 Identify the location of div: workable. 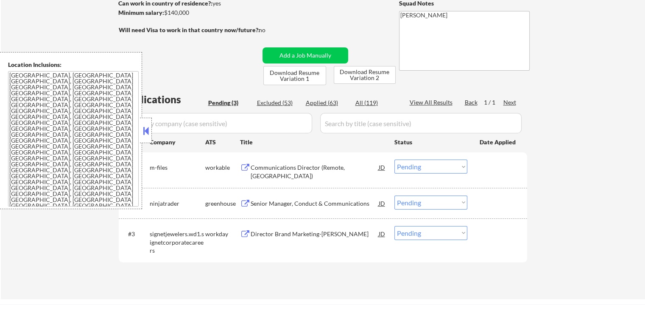
(223, 168).